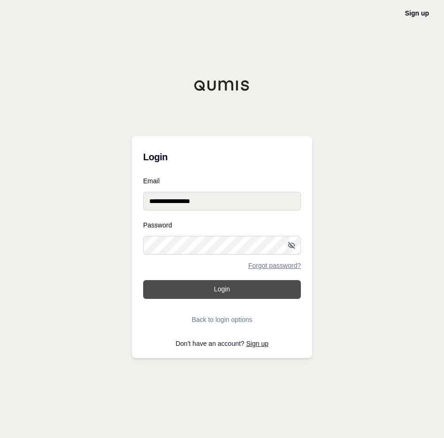 The width and height of the screenshot is (444, 438). I want to click on a: Forgot password?, so click(275, 265).